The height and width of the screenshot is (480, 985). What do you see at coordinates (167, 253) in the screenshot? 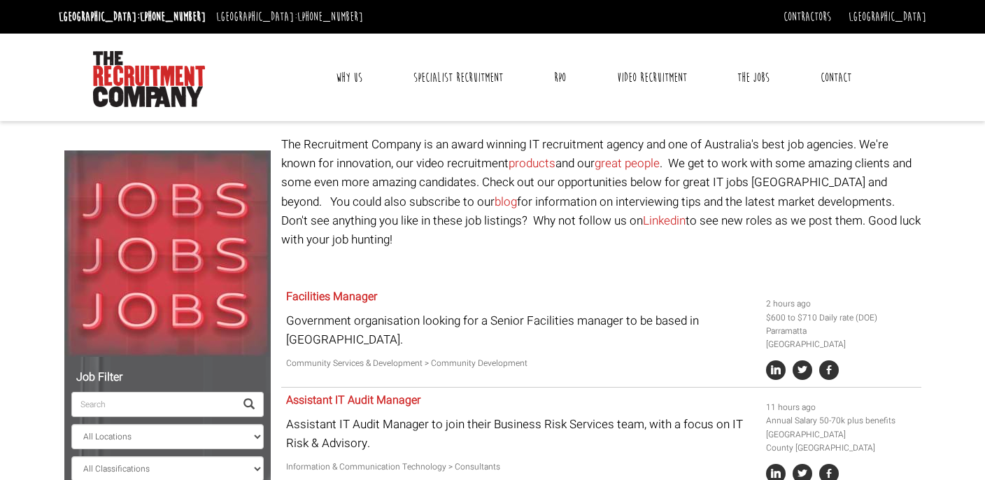
I see `img: Jobs, Jobs, Jobs` at bounding box center [167, 253].